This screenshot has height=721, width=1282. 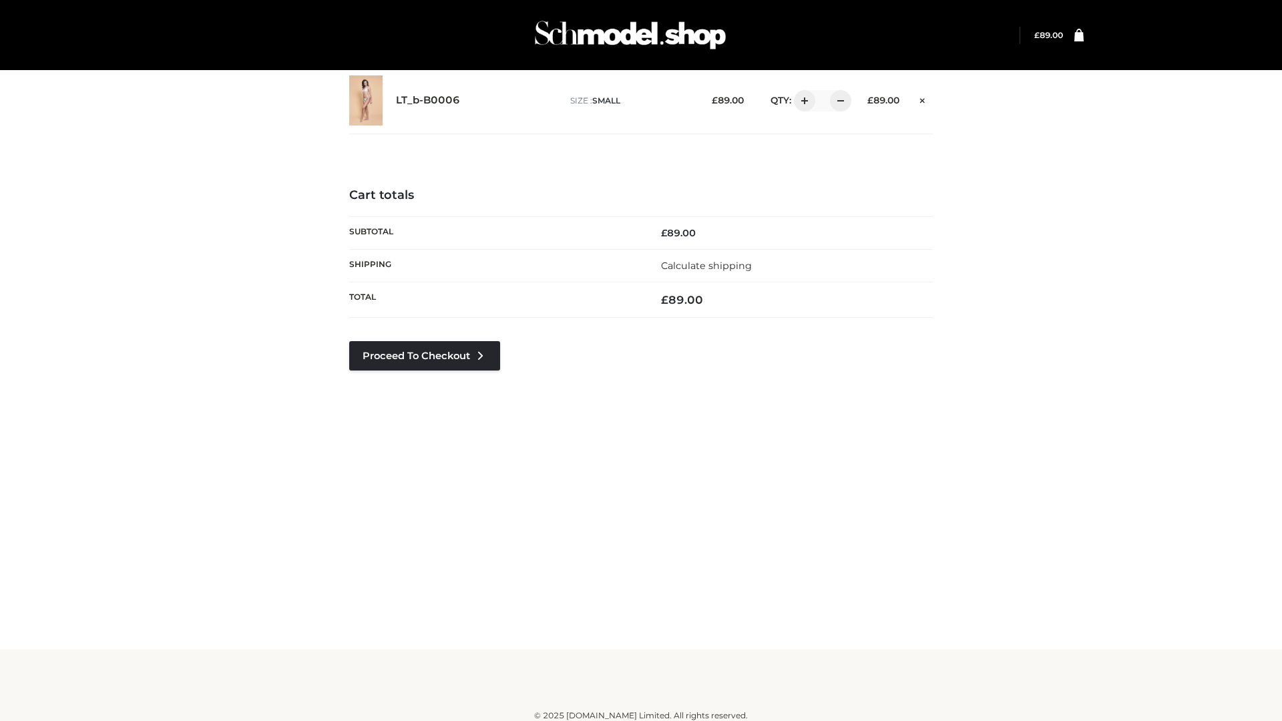 What do you see at coordinates (495, 300) in the screenshot?
I see `th: Total` at bounding box center [495, 300].